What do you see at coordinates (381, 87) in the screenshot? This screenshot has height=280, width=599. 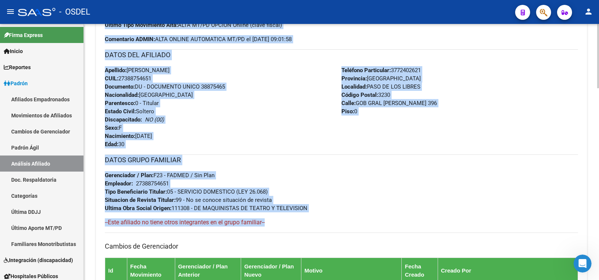 I see `span: PASO DE LOS LIBRES` at bounding box center [381, 87].